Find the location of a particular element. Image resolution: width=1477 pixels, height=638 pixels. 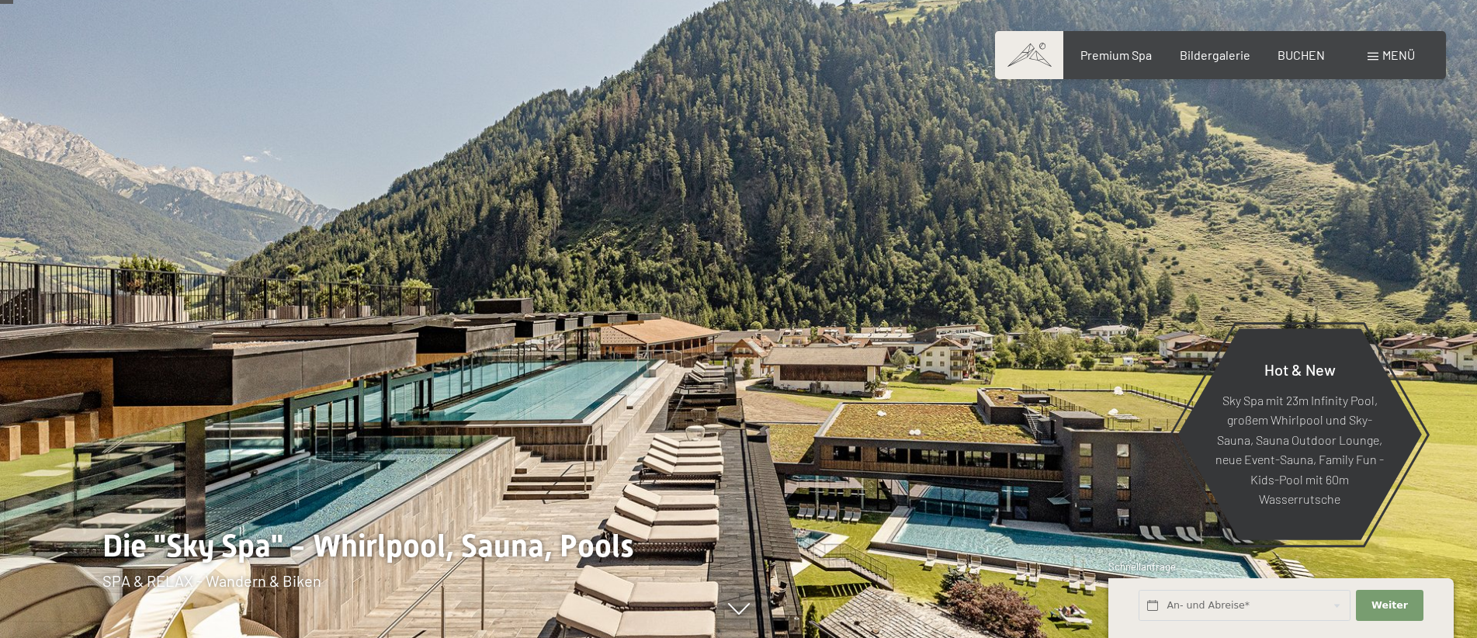

a: Premium Spa is located at coordinates (1116, 54).